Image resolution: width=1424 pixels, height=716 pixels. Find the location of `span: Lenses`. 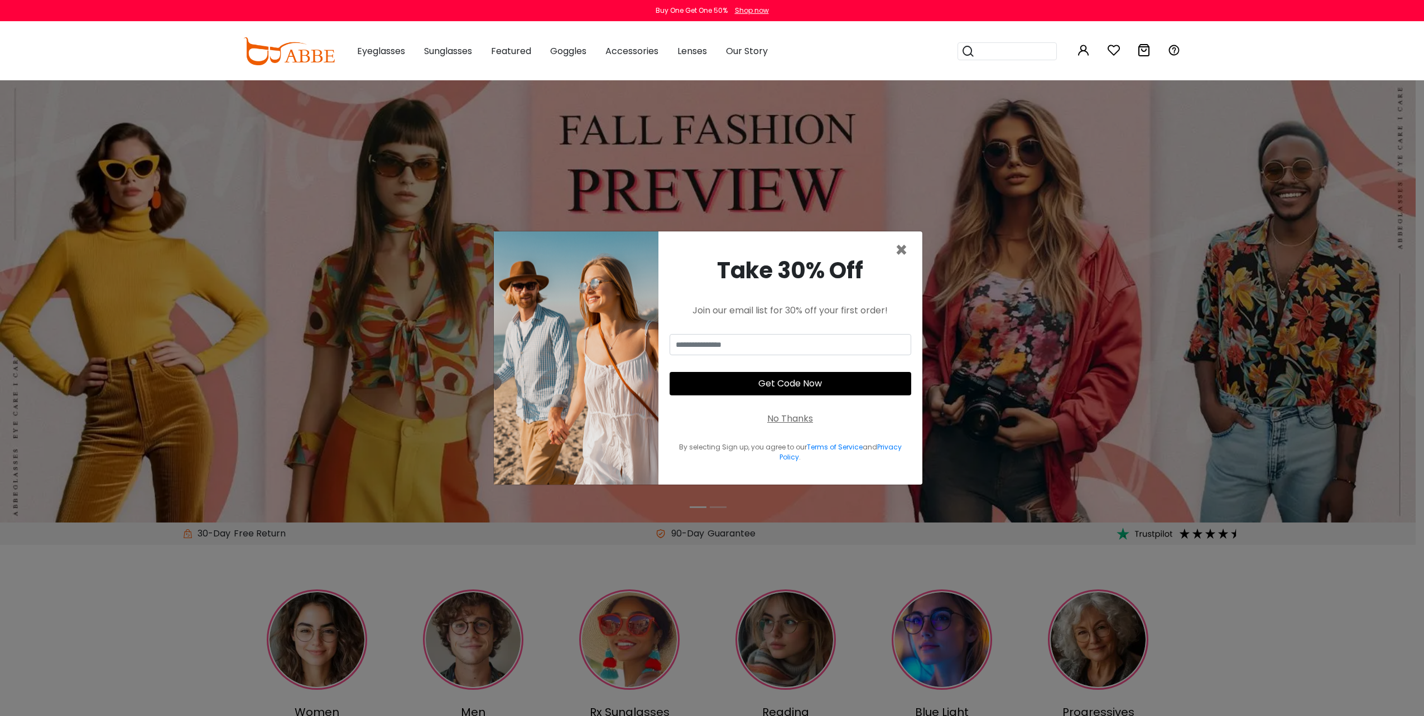

span: Lenses is located at coordinates (692, 51).